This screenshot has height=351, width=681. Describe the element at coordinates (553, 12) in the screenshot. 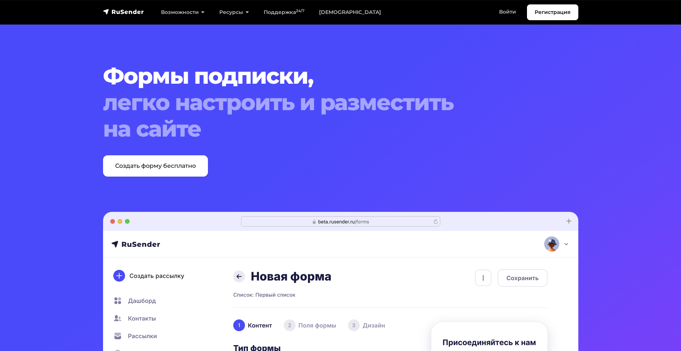

I see `a: Регистрация` at that location.